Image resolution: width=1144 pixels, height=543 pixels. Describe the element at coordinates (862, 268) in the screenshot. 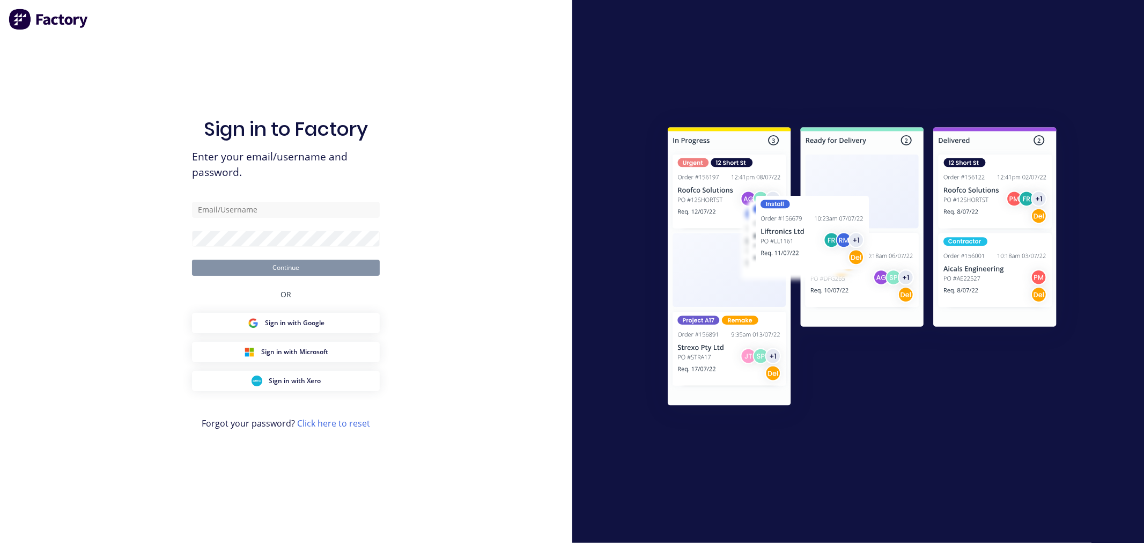

I see `img: Sign in` at that location.